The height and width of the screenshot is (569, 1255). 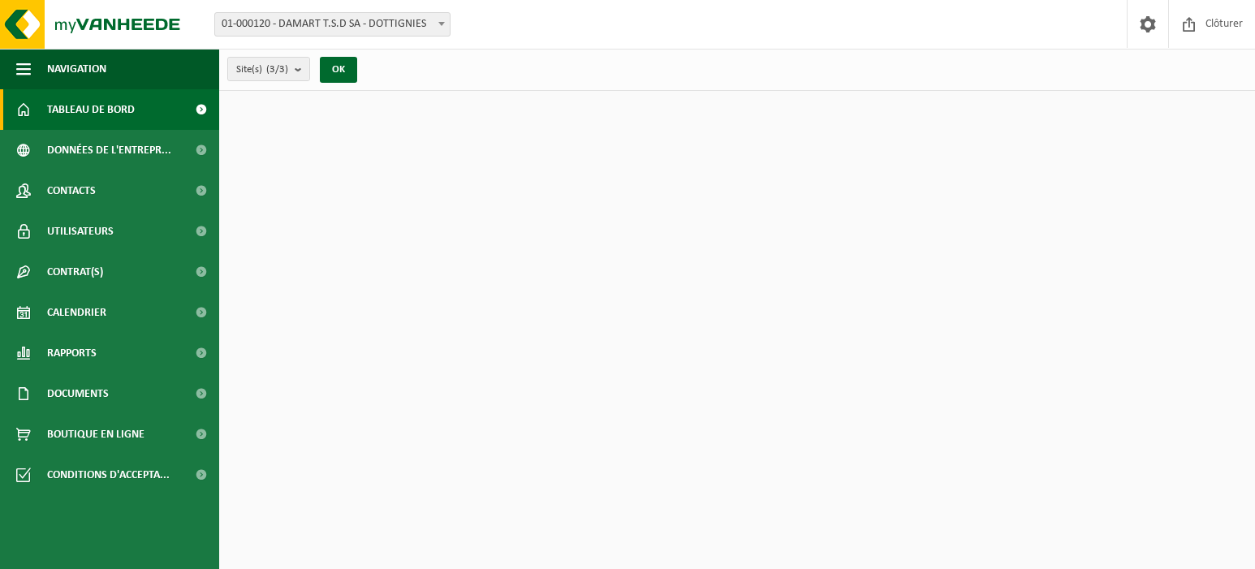 I want to click on span: Calendrier, so click(x=76, y=313).